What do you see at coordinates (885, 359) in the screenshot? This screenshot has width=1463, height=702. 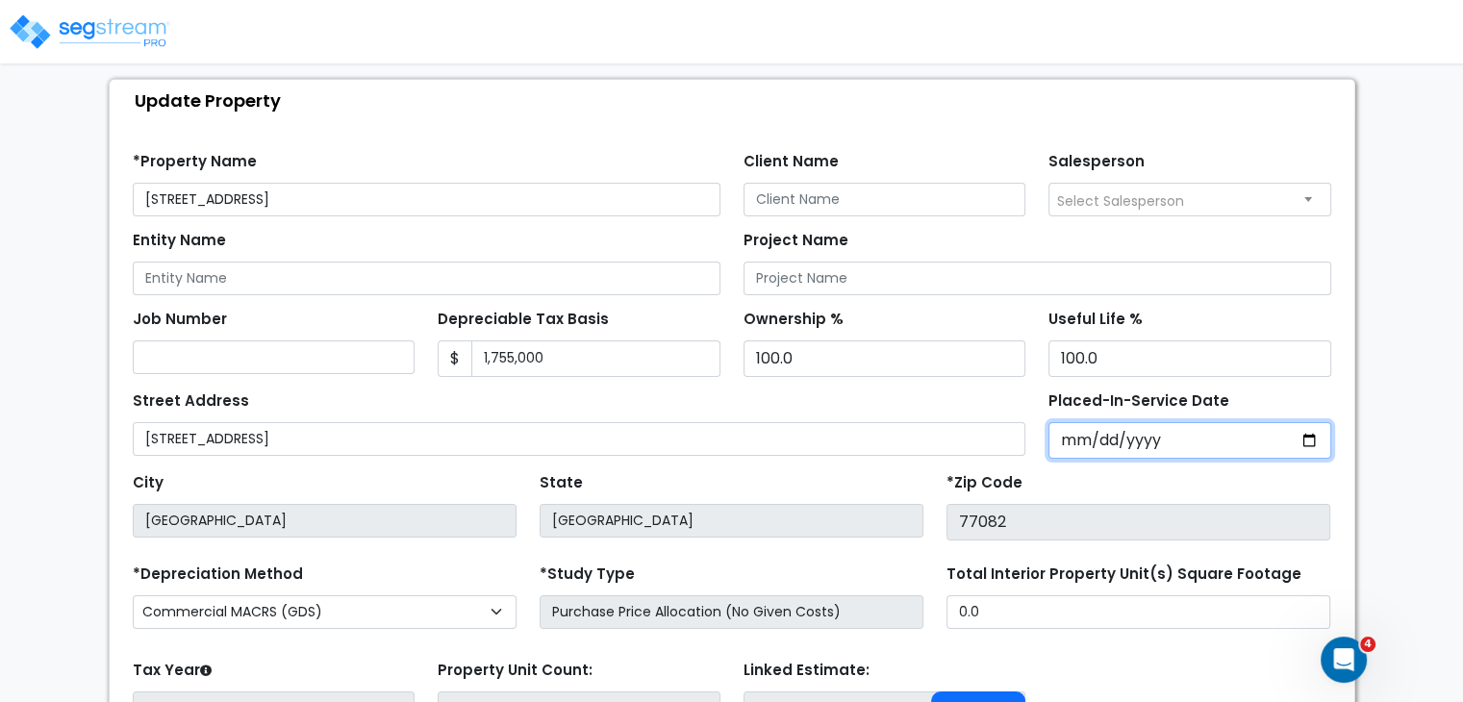 I see `input: Ownership` at bounding box center [885, 359].